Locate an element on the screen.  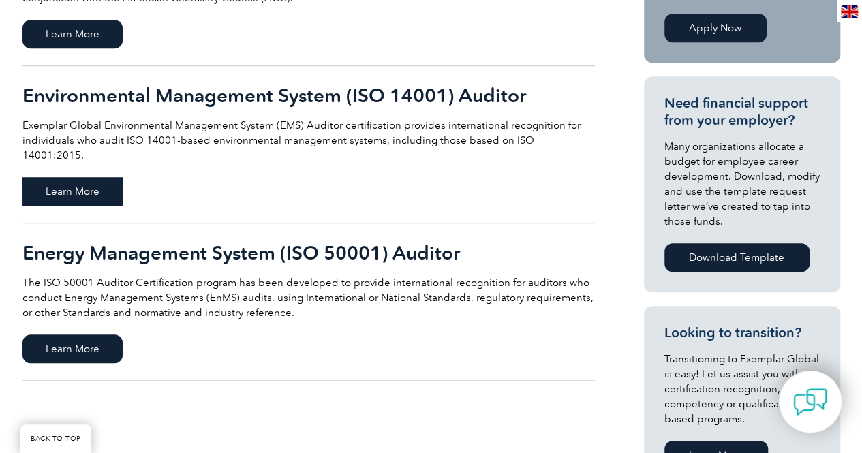
h2: Energy Management System (ISO 50001) Auditor is located at coordinates (309, 253).